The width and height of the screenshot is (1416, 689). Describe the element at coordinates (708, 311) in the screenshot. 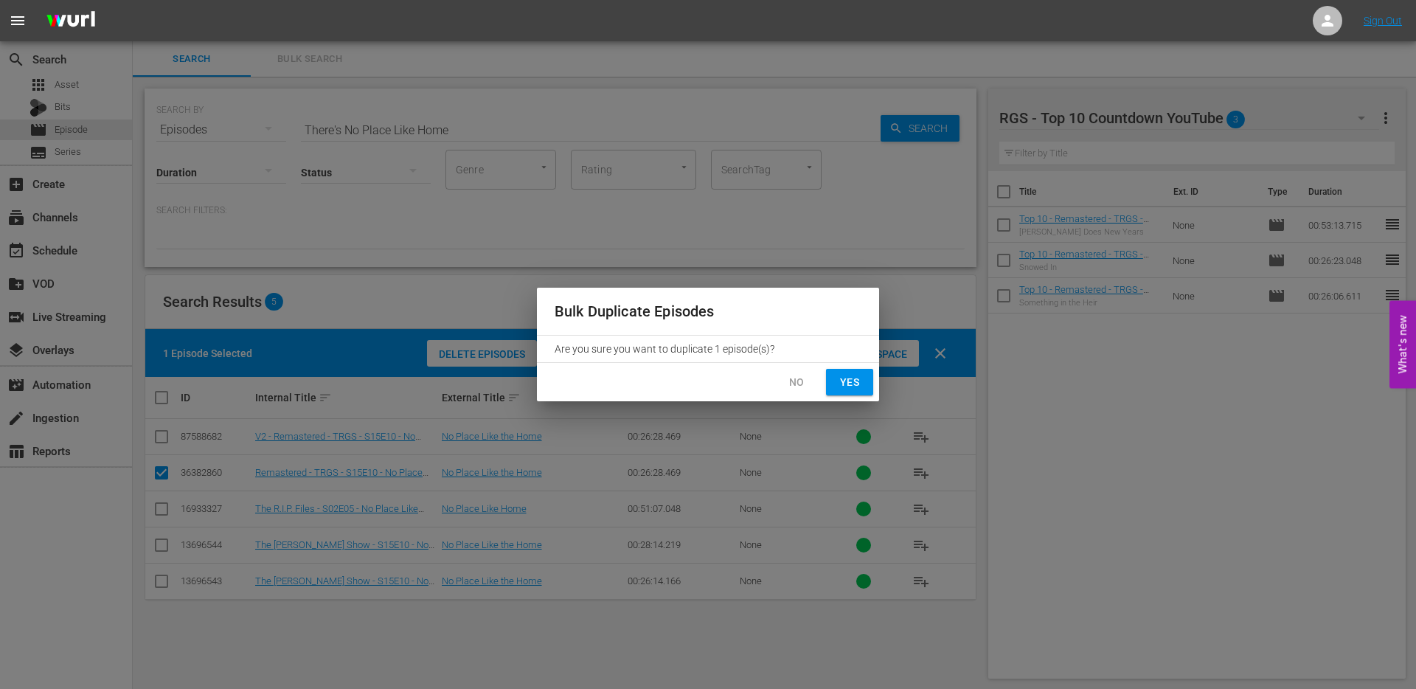

I see `h2: Bulk Duplicate Episodes` at that location.